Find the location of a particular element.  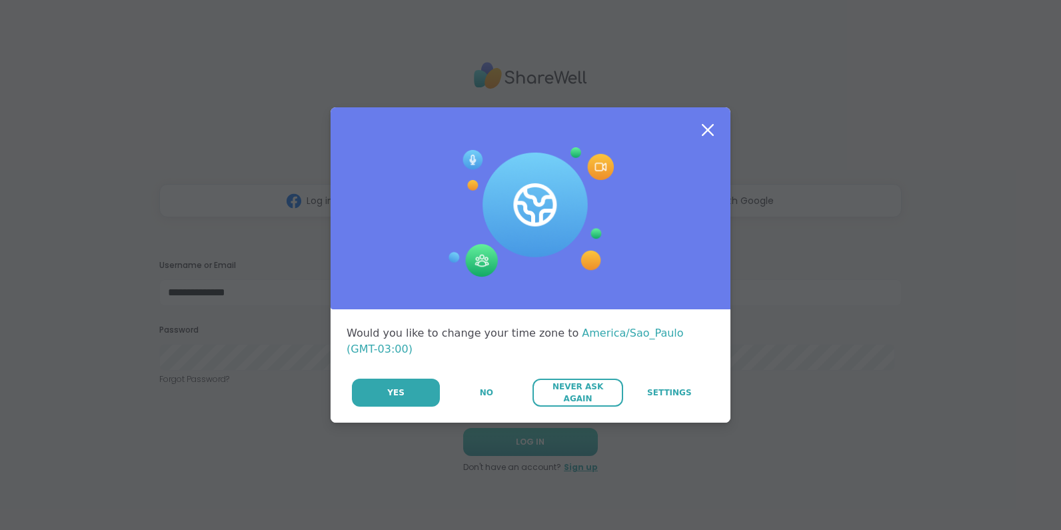

span: Settings is located at coordinates (669, 393).